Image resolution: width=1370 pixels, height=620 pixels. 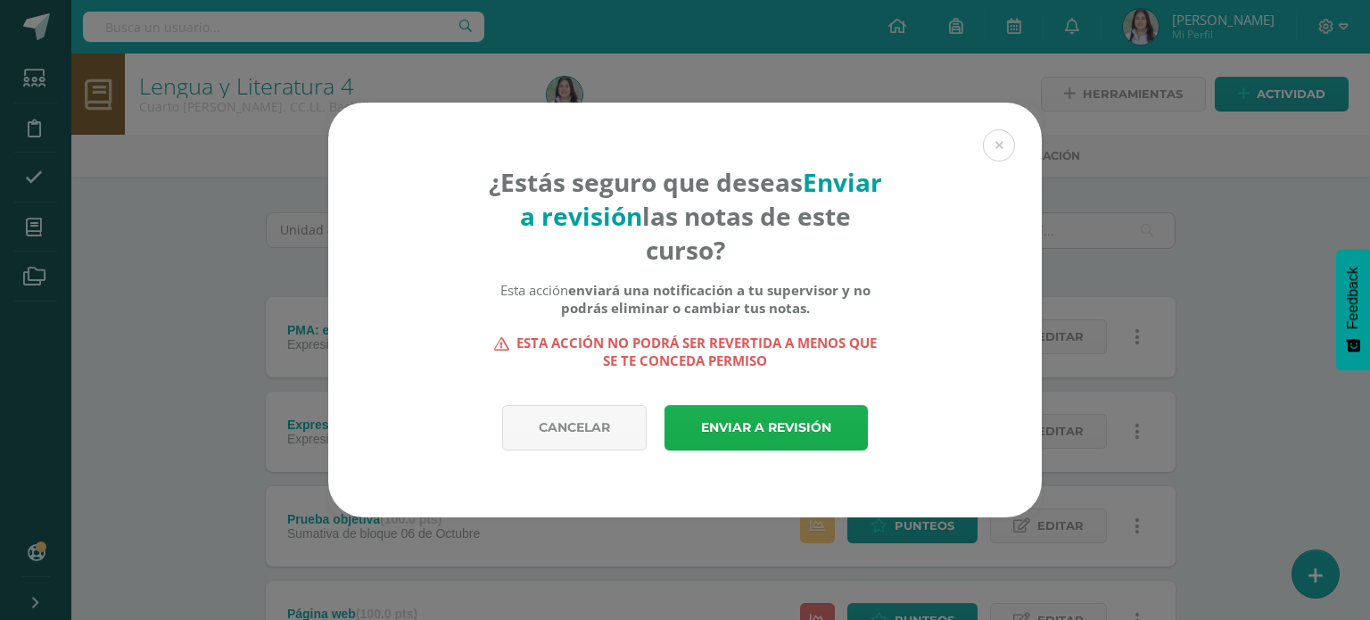 What do you see at coordinates (685, 216) in the screenshot?
I see `h4: ¿Estás seguro que deseas las notas de este curso?` at bounding box center [685, 216].